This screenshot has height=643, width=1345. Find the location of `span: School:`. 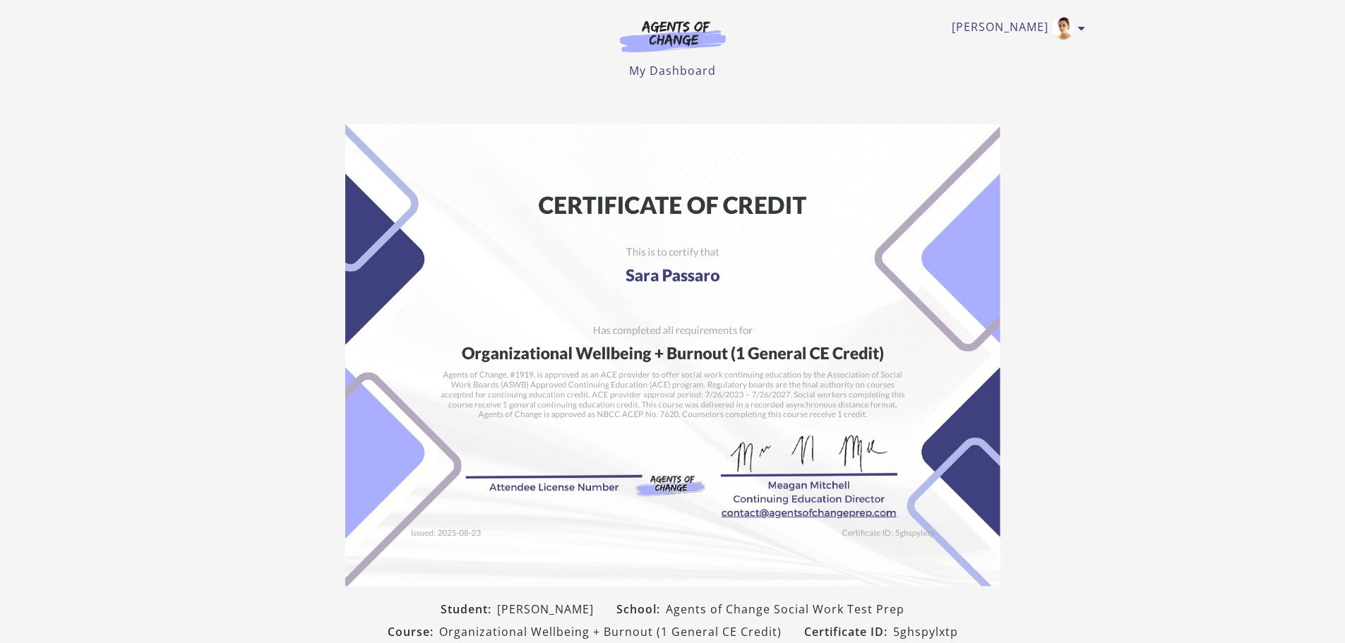

span: School: is located at coordinates (641, 609).